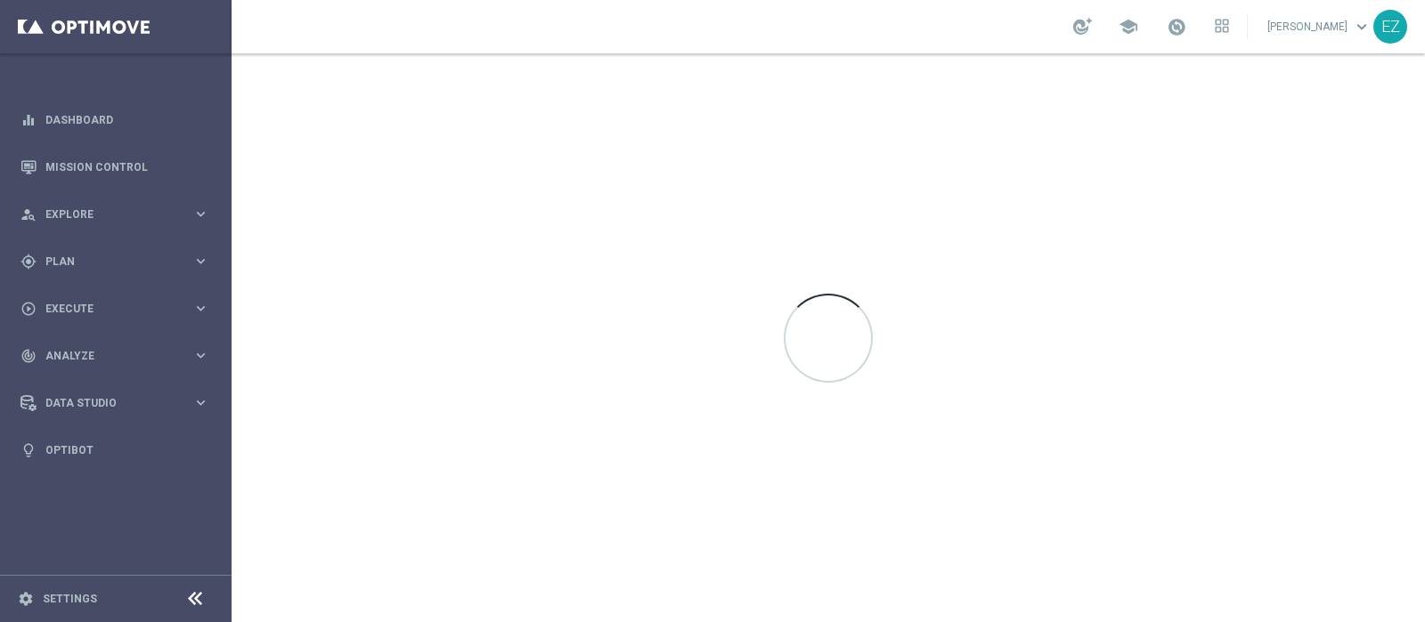 The image size is (1425, 622). What do you see at coordinates (118, 356) in the screenshot?
I see `span: Analyze` at bounding box center [118, 356].